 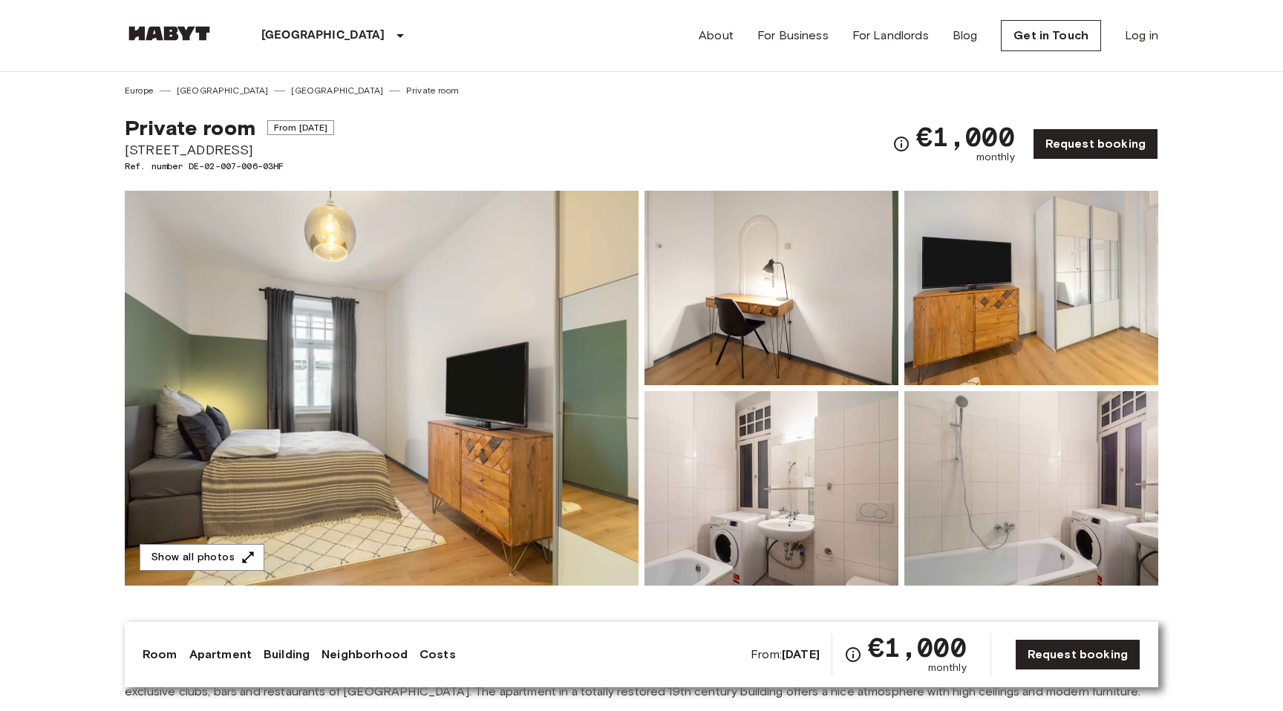 I want to click on img: Habyt, so click(x=169, y=33).